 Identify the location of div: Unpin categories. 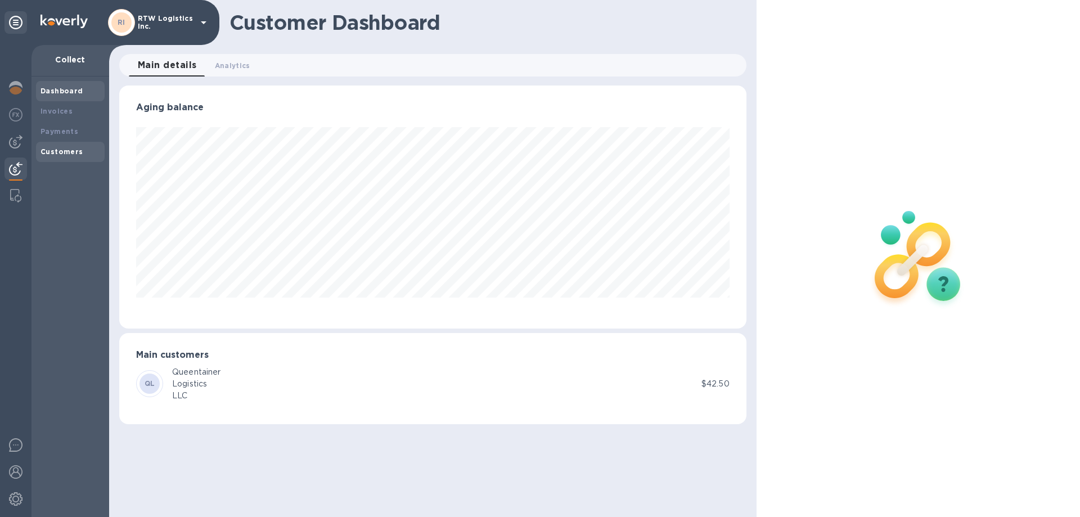
(16, 22).